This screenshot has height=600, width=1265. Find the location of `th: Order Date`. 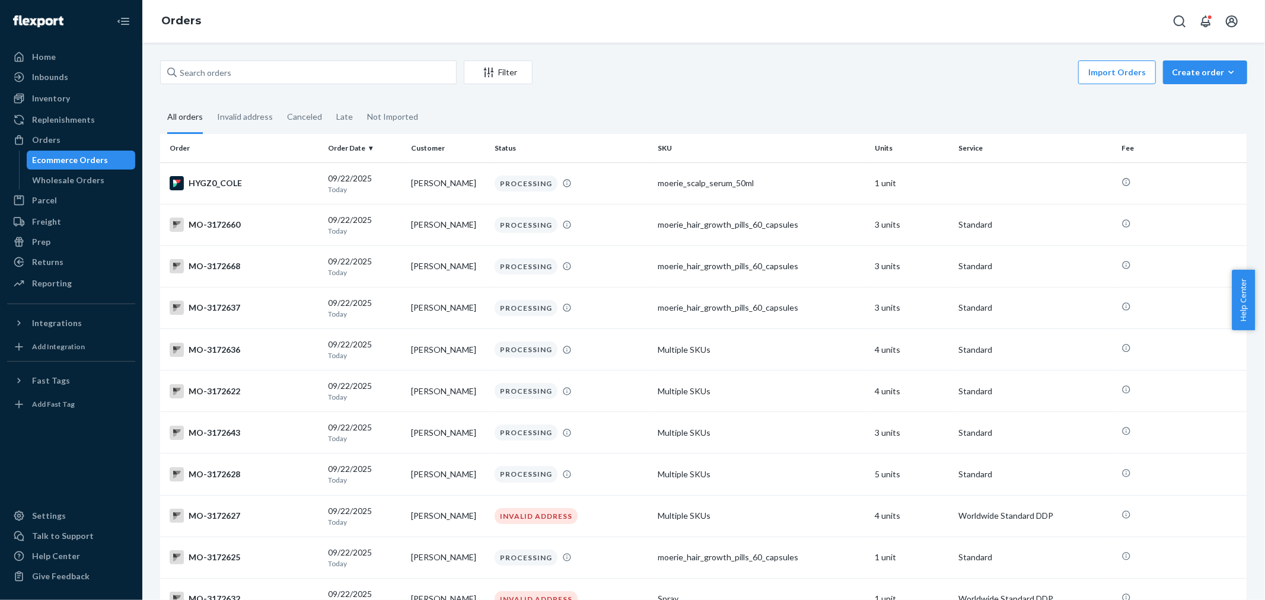

th: Order Date is located at coordinates (365, 148).